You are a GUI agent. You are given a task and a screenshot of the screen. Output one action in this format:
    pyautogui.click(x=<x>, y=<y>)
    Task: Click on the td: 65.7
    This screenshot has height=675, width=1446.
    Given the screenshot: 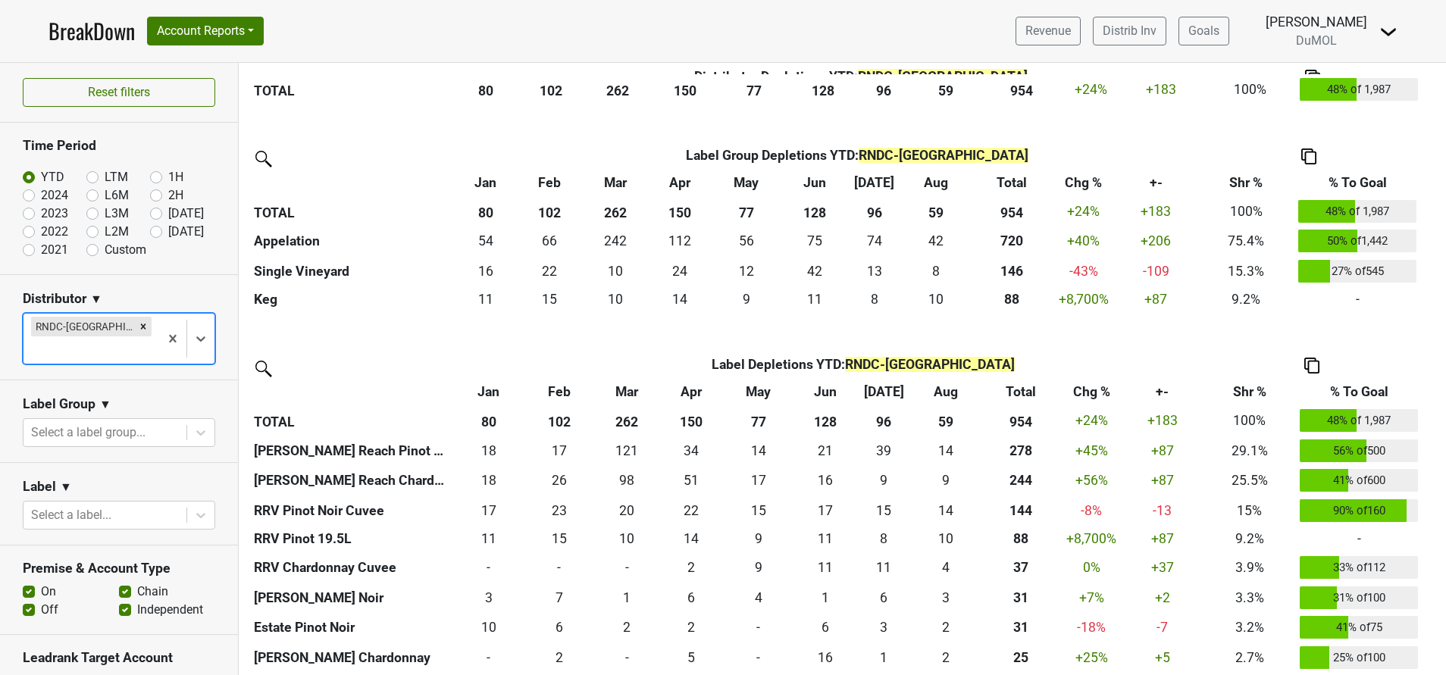 What is the action you would take?
    pyautogui.click(x=549, y=242)
    